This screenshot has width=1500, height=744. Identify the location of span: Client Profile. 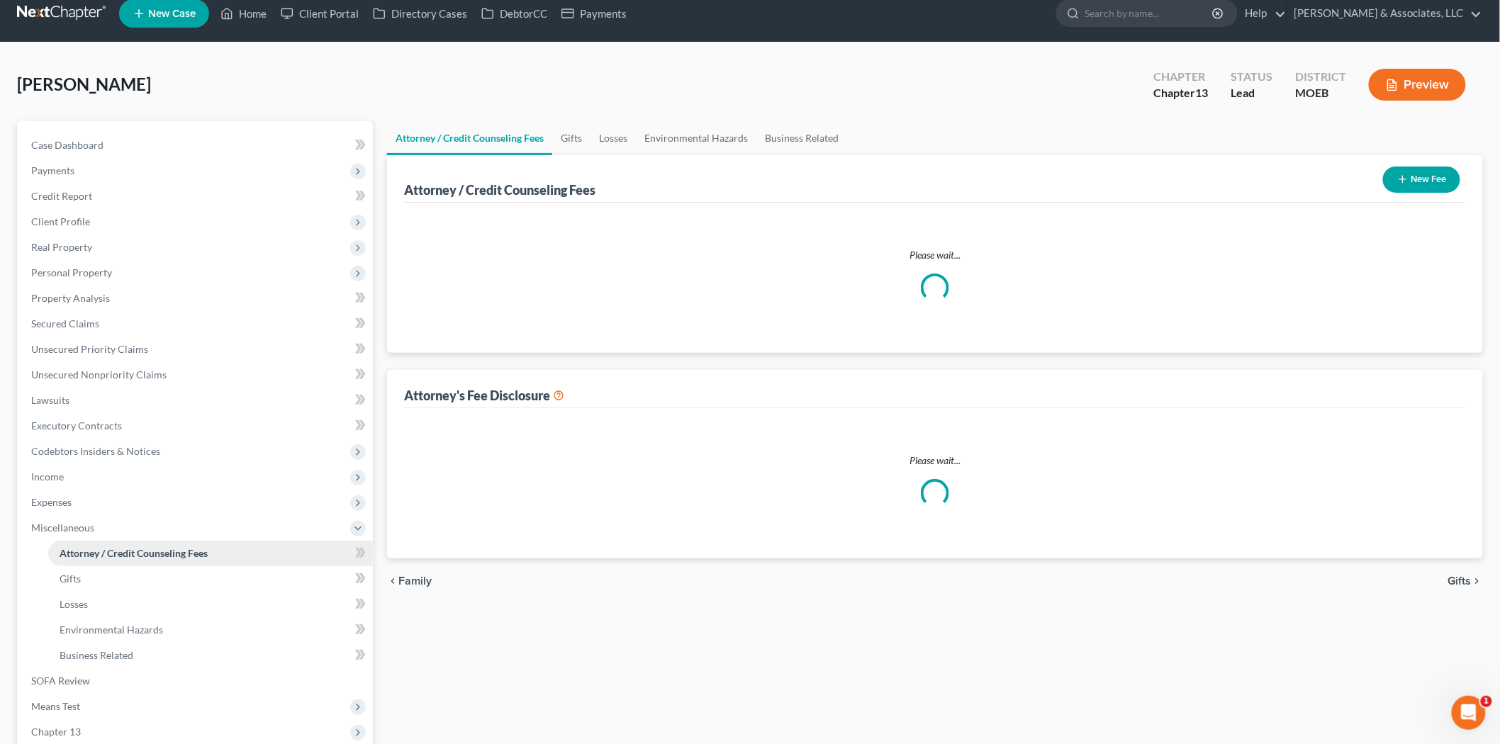
(60, 221).